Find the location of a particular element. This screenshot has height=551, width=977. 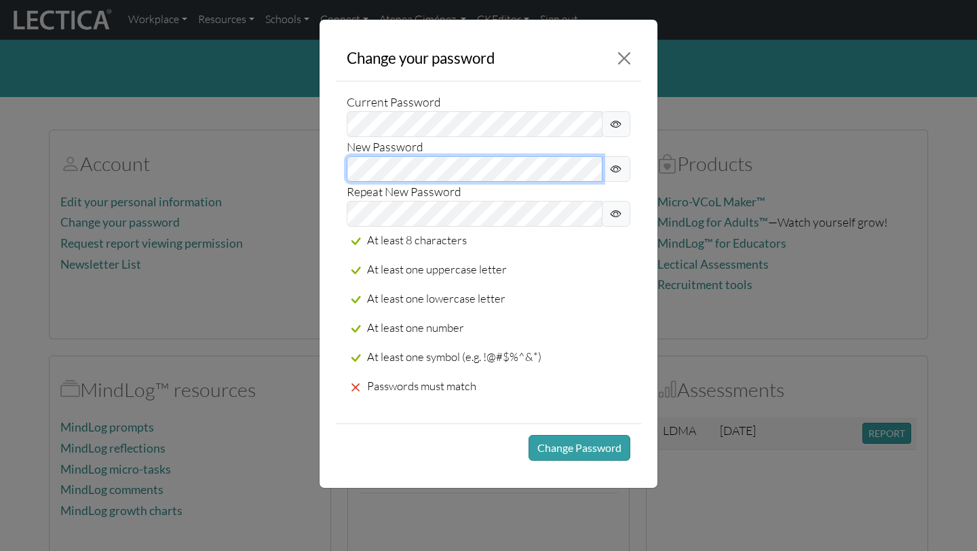

label: Current Password is located at coordinates (393, 102).